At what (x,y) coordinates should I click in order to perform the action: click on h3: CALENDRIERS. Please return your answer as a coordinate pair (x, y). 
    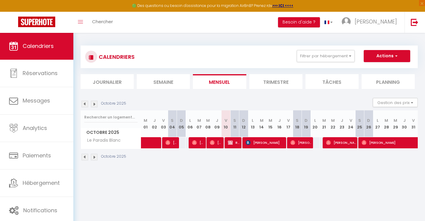
    Looking at the image, I should click on (116, 57).